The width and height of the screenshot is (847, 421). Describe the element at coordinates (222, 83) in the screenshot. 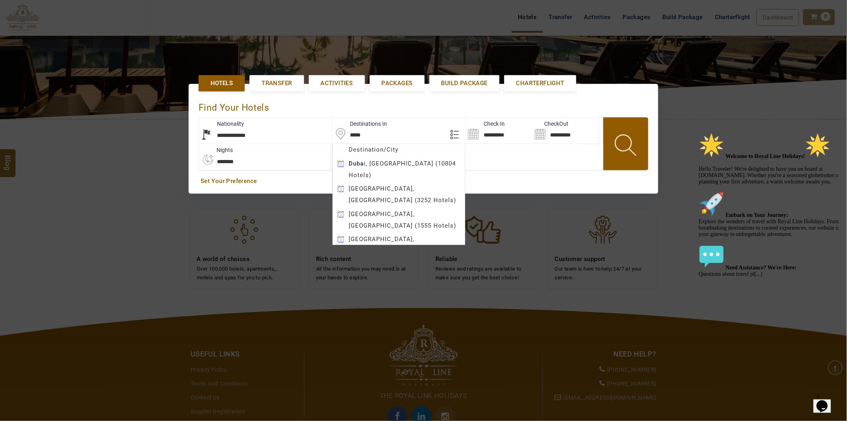

I see `span: Hotels` at that location.